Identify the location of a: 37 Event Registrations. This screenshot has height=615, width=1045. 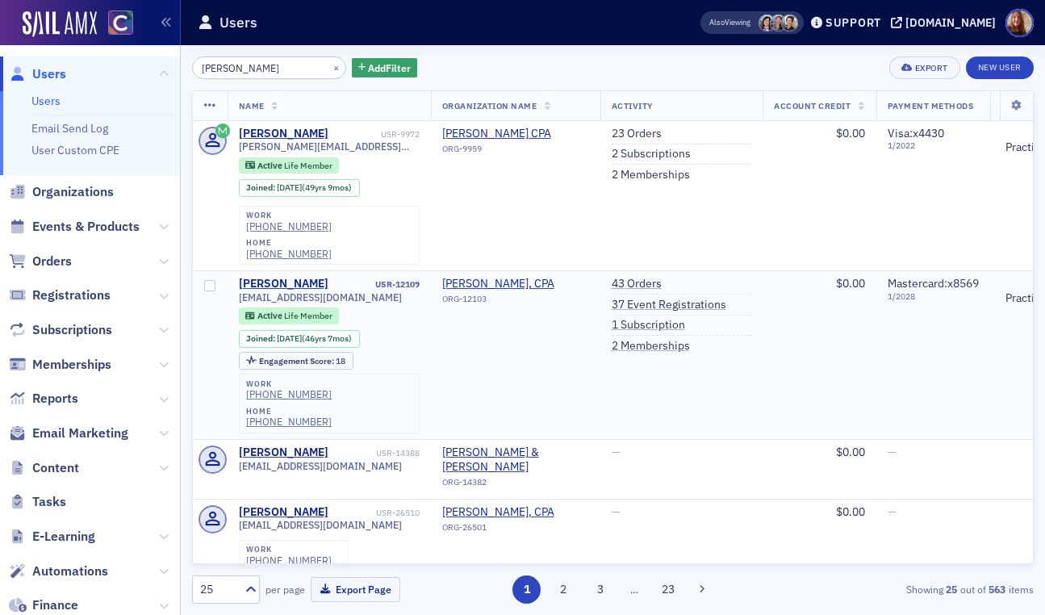
(669, 305).